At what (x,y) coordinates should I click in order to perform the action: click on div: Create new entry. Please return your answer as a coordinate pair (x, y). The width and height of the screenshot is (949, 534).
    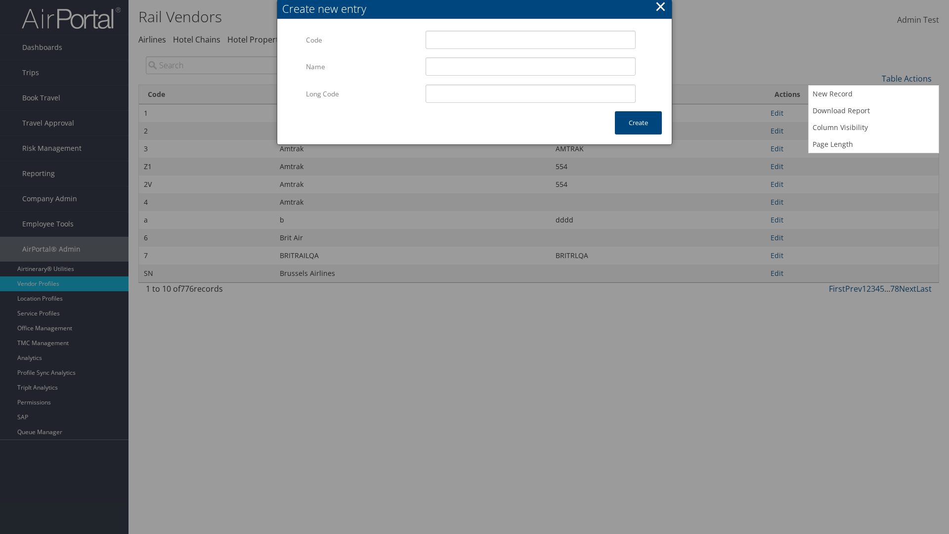
    Looking at the image, I should click on (477, 8).